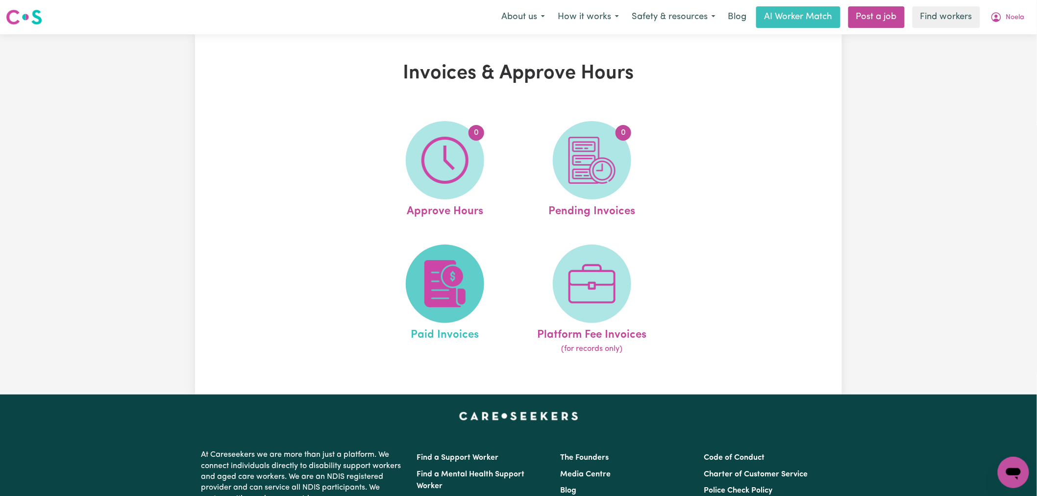 Image resolution: width=1037 pixels, height=496 pixels. What do you see at coordinates (876, 17) in the screenshot?
I see `a: Post a job` at bounding box center [876, 17].